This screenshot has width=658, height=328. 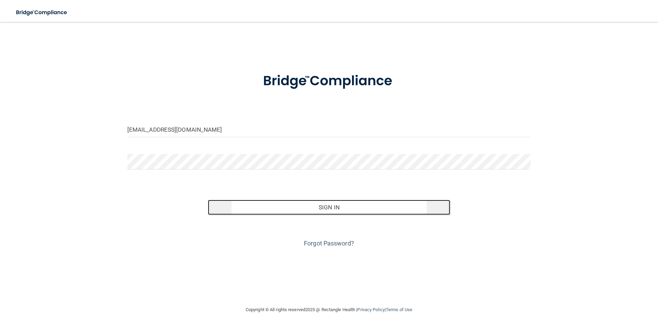 I want to click on a: Forgot Password?, so click(x=329, y=243).